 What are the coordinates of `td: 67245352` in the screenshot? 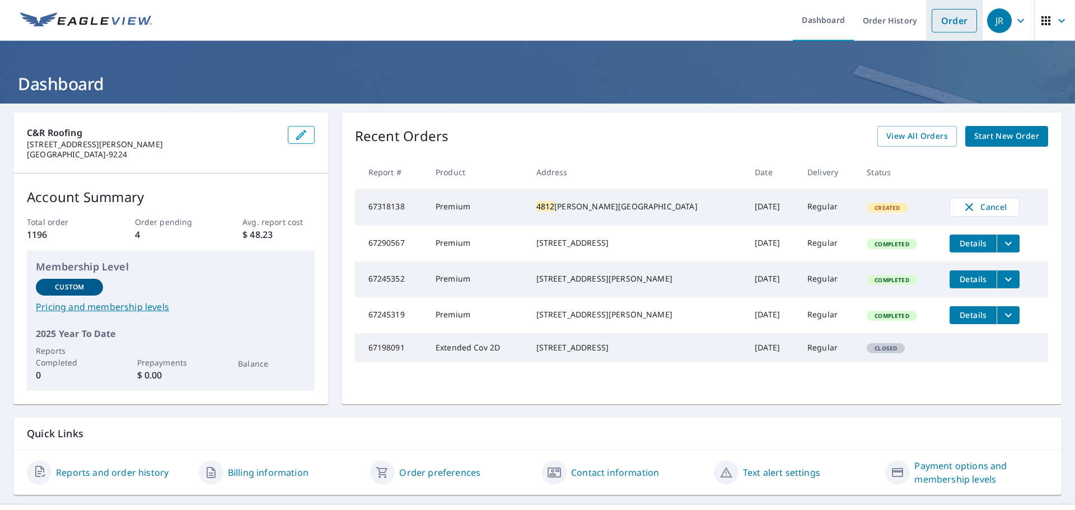 It's located at (391, 279).